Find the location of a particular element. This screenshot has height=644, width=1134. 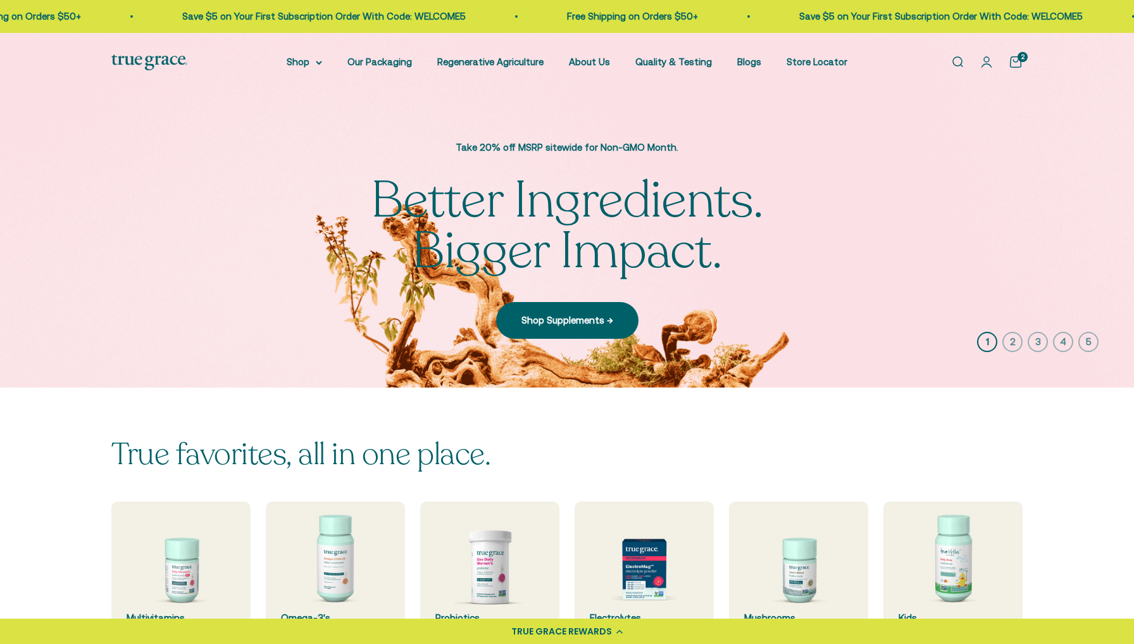

button: 4 is located at coordinates (1064, 342).